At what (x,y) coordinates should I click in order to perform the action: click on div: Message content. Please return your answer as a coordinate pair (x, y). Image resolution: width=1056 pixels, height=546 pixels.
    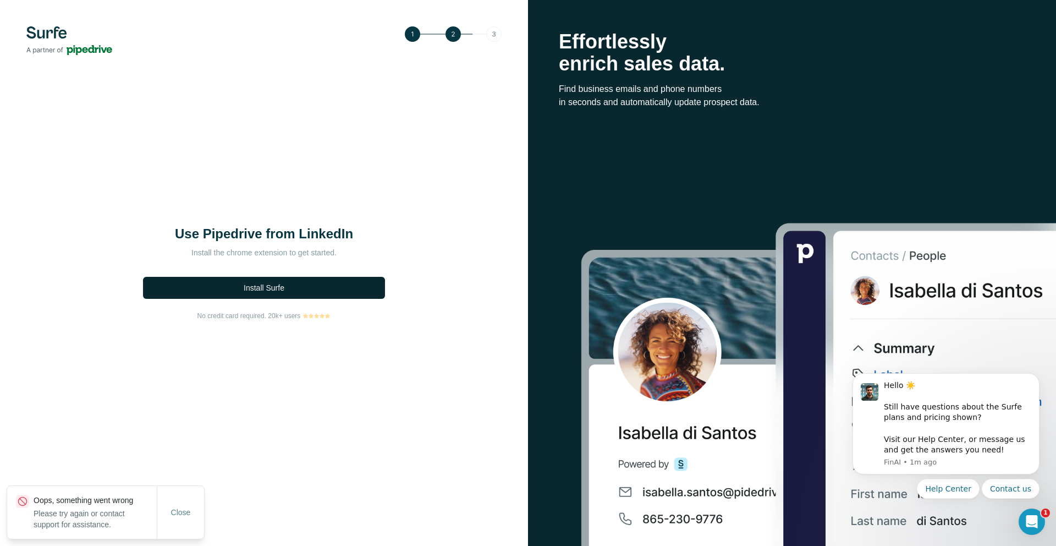
    Looking at the image, I should click on (122, 81).